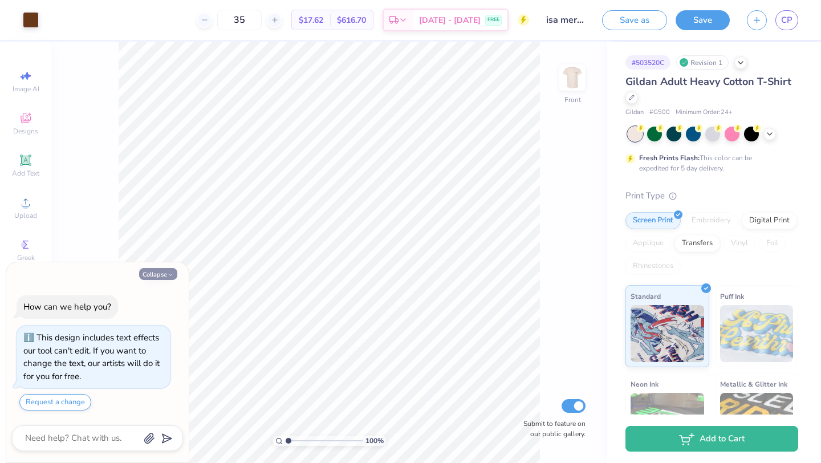 This screenshot has width=821, height=463. I want to click on span: $17.62, so click(311, 20).